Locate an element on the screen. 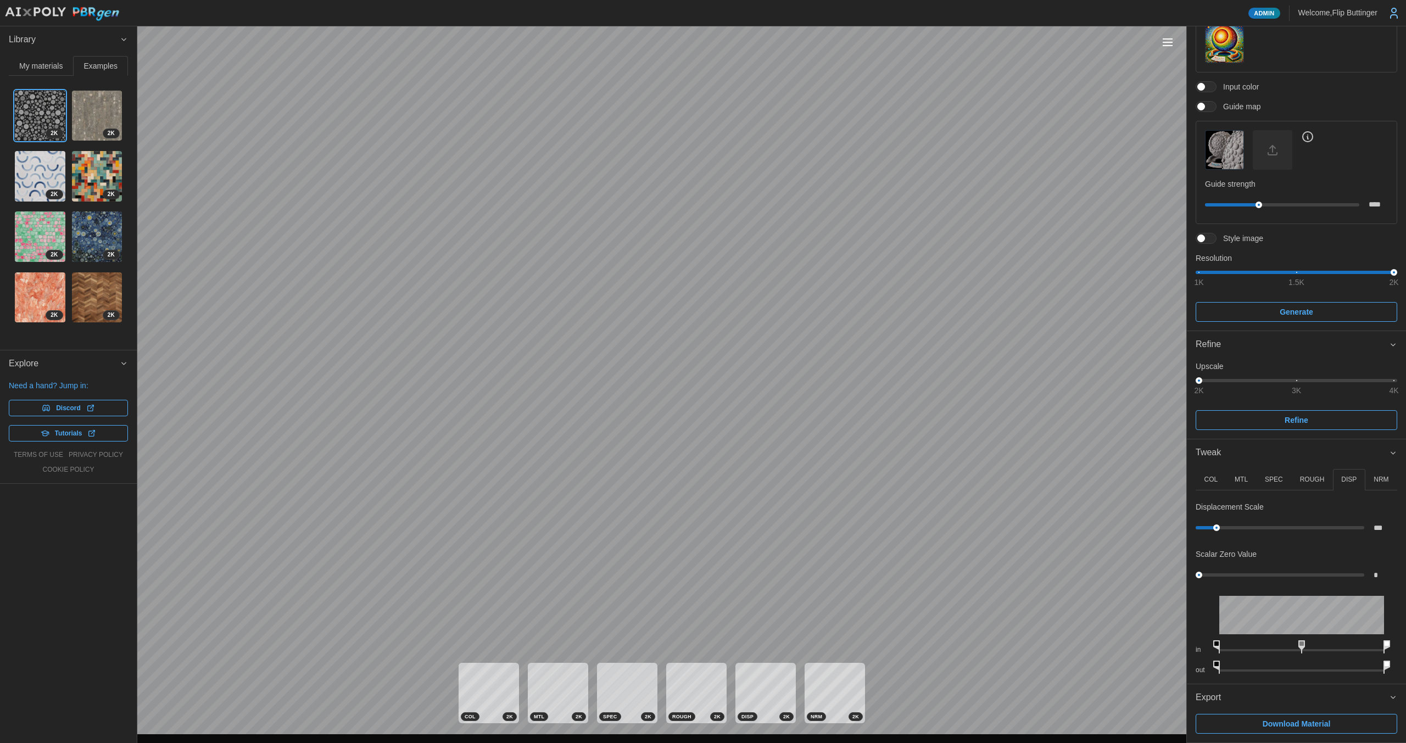 The height and width of the screenshot is (743, 1406). span: SPEC is located at coordinates (610, 717).